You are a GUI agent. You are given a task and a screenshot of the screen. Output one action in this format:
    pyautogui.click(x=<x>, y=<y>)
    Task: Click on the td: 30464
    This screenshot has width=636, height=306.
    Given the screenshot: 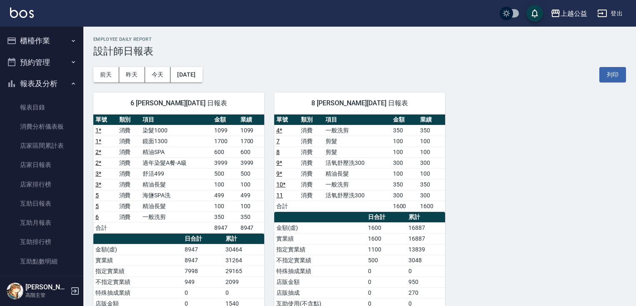 What is the action you would take?
    pyautogui.click(x=244, y=250)
    